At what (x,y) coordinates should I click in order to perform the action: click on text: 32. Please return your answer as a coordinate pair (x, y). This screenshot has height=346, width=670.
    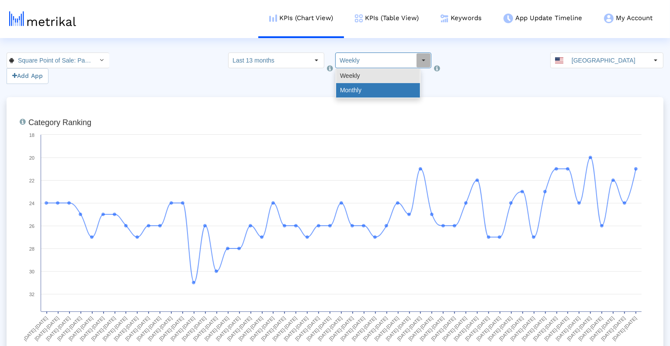
    Looking at the image, I should click on (32, 294).